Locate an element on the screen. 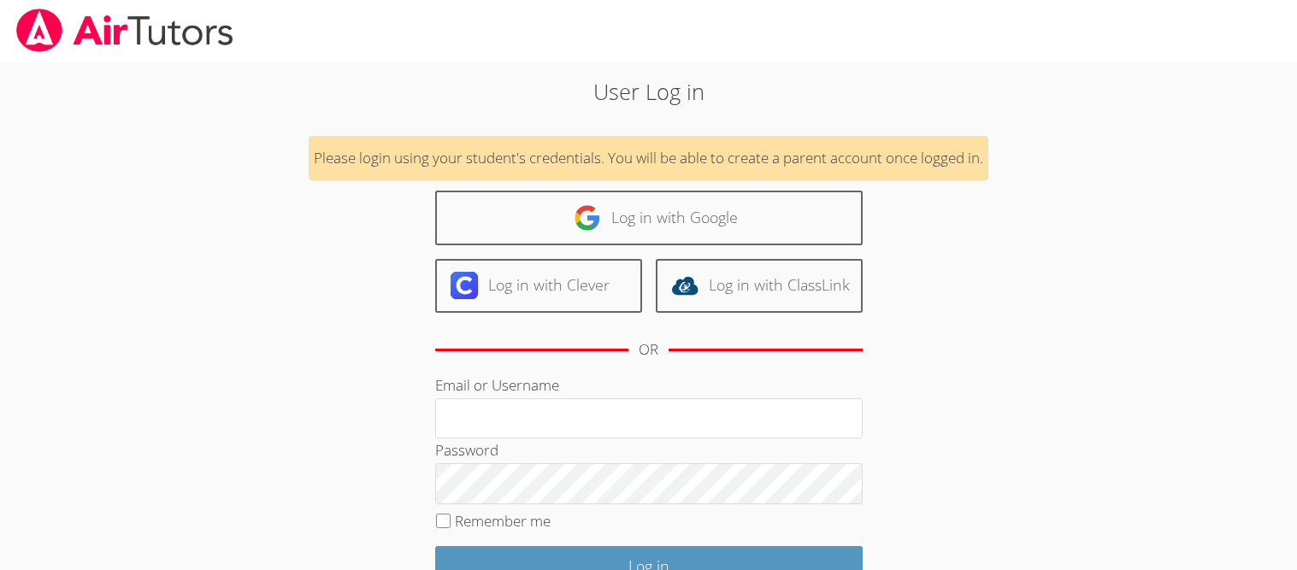 Image resolution: width=1297 pixels, height=570 pixels. img: google-logo-50288ca7cdecda66e5e0955fdab243c47b7ad437acaf1139b6f446037453330a.svg is located at coordinates (587, 218).